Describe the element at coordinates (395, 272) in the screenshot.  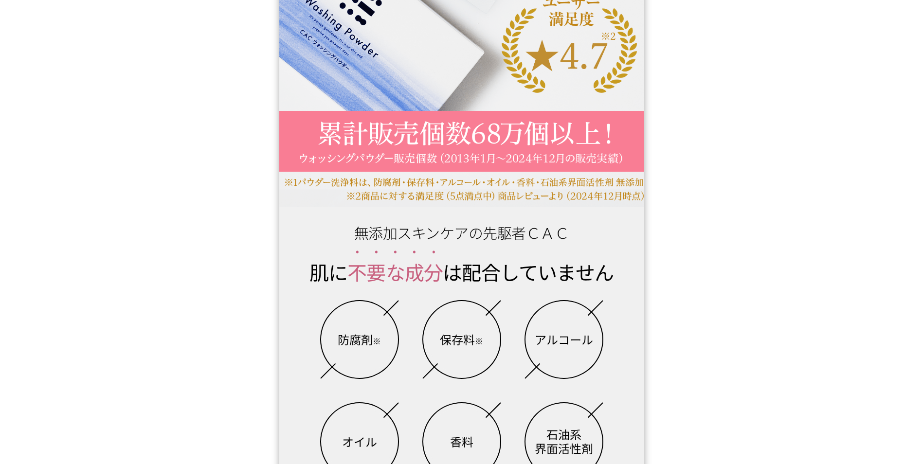
I see `span: 不要な成分` at that location.